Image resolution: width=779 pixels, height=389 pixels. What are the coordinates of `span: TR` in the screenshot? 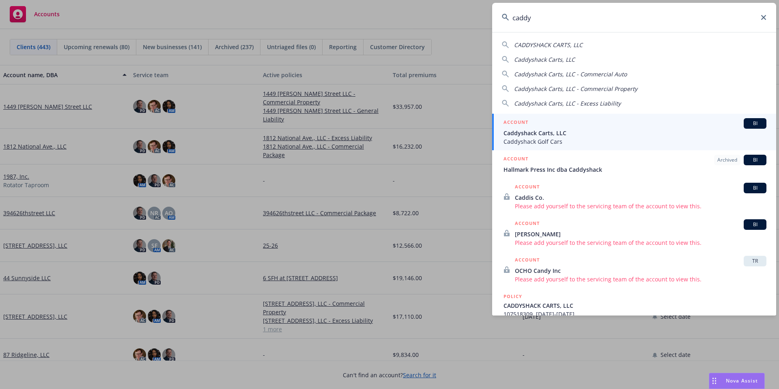 It's located at (755, 261).